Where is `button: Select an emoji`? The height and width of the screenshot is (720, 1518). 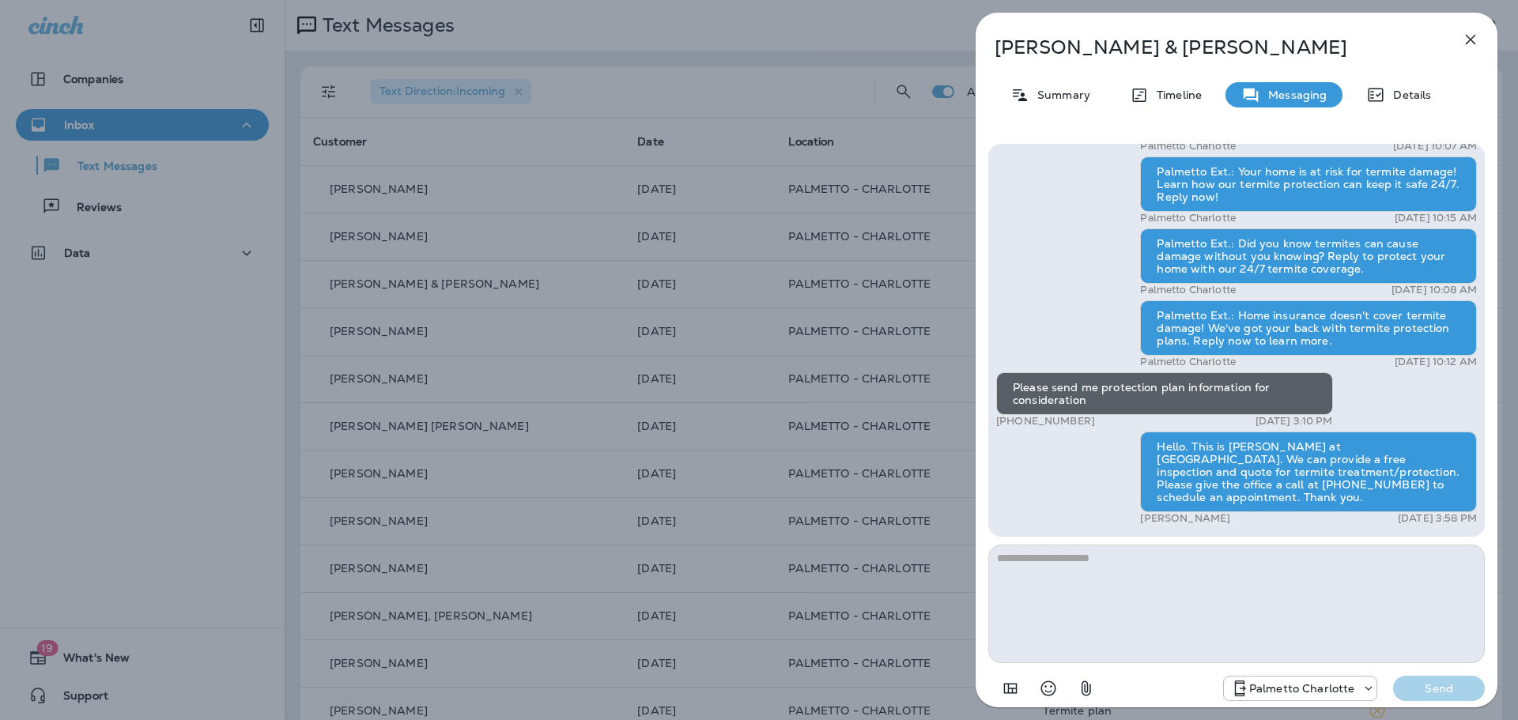
button: Select an emoji is located at coordinates (1048, 688).